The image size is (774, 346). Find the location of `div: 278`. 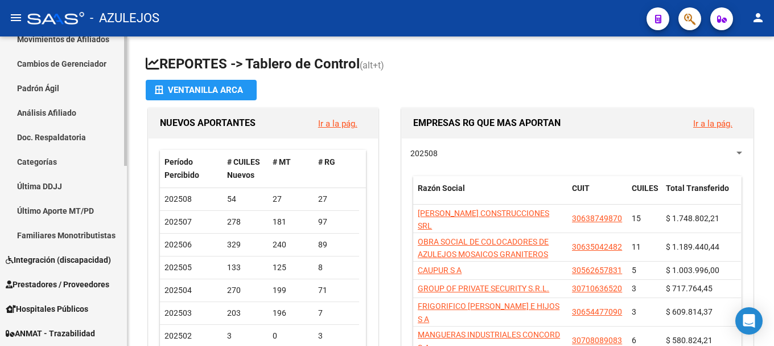

div: 278 is located at coordinates (245, 222).